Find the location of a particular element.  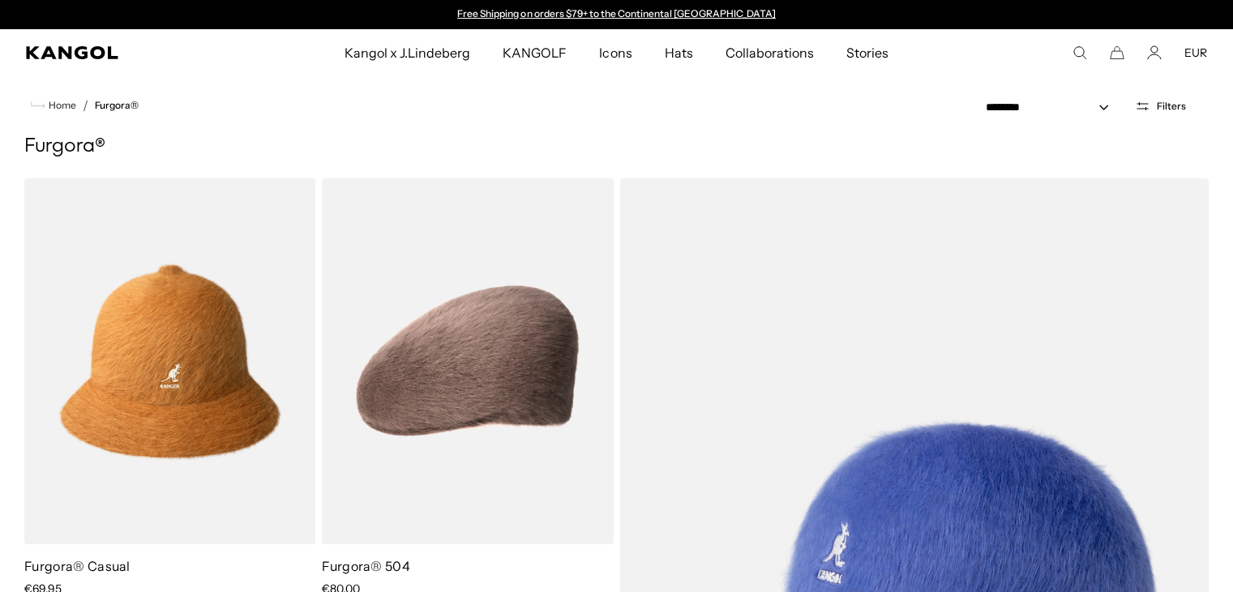

a: Home is located at coordinates (54, 105).